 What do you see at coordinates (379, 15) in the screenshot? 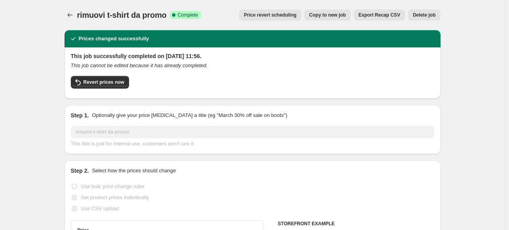
I see `span: Export Recap CSV` at bounding box center [379, 15].